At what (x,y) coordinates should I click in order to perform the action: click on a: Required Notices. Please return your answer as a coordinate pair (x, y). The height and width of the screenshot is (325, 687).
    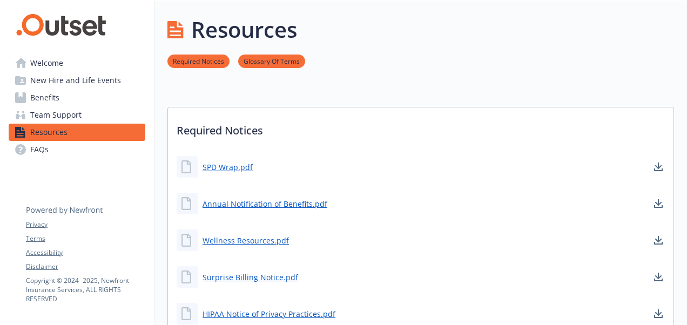
    Looking at the image, I should click on (198, 61).